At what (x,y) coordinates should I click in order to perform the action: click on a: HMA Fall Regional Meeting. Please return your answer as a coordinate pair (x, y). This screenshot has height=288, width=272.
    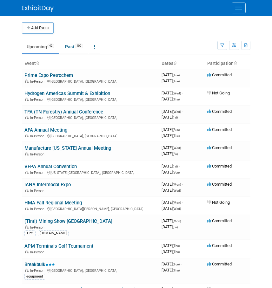
    Looking at the image, I should click on (53, 203).